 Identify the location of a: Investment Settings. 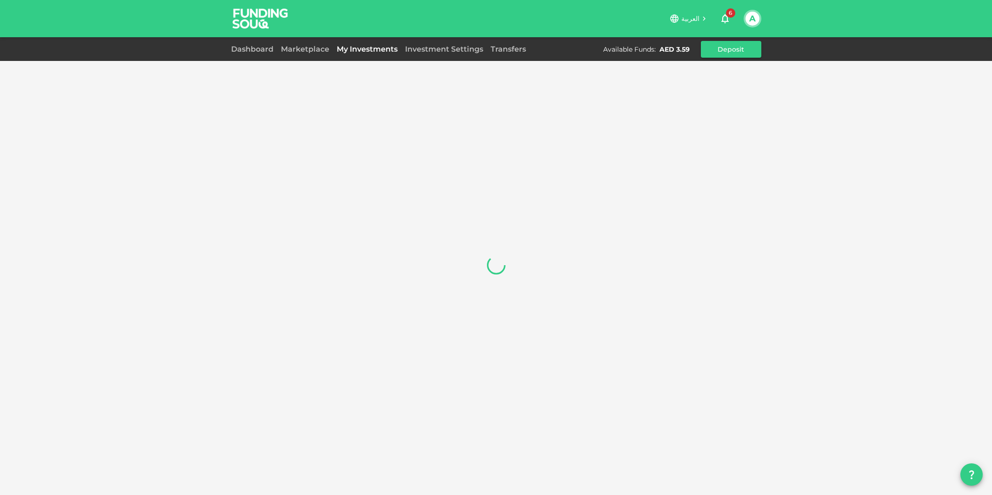
(444, 49).